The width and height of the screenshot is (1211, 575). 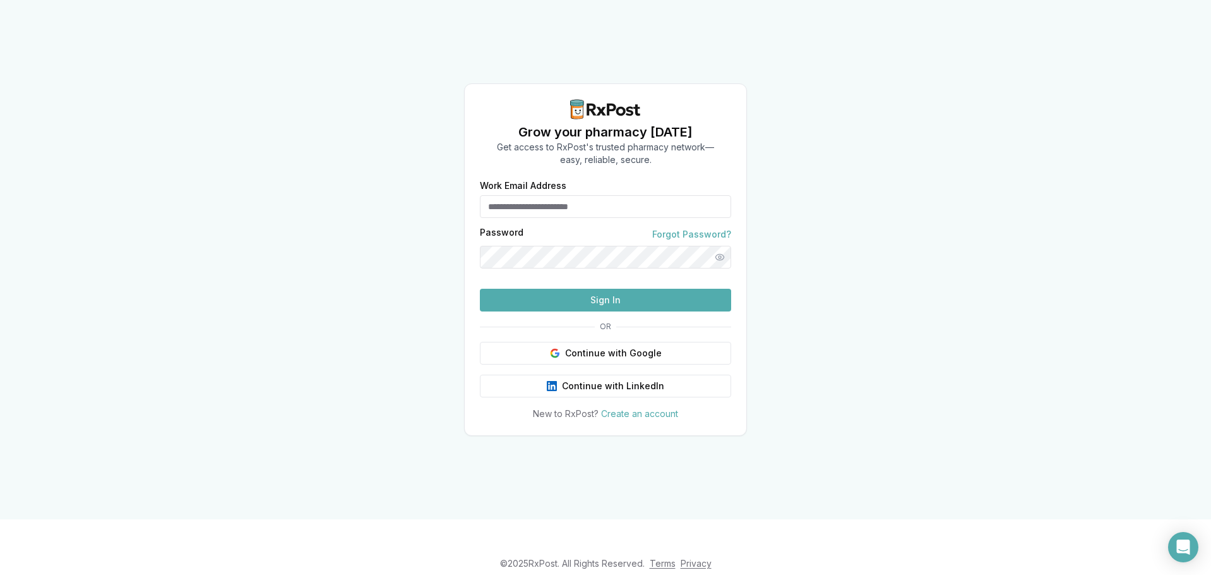 What do you see at coordinates (606, 327) in the screenshot?
I see `span: OR` at bounding box center [606, 327].